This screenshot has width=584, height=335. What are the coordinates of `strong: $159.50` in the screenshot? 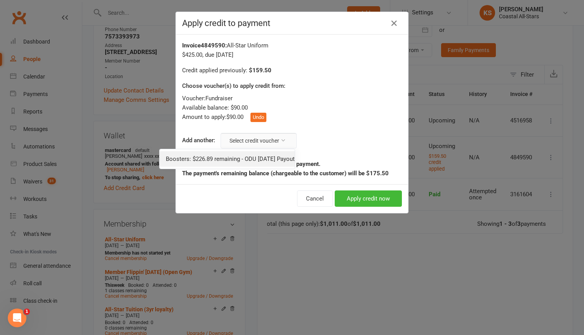 It's located at (260, 70).